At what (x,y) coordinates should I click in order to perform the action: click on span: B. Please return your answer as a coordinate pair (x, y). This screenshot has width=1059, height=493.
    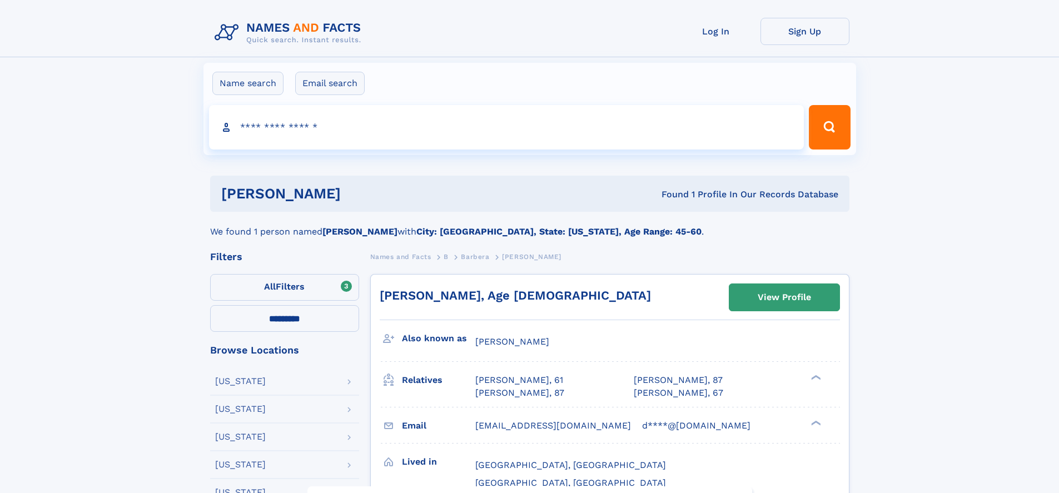
    Looking at the image, I should click on (446, 257).